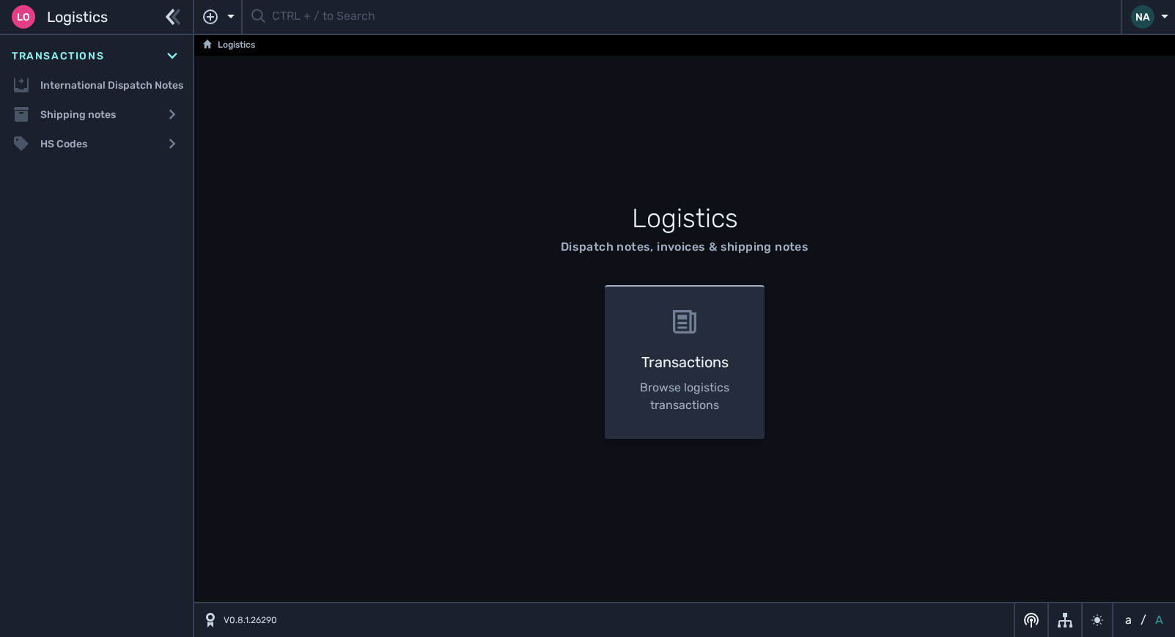 This screenshot has height=637, width=1175. I want to click on span: Logistics, so click(77, 17).